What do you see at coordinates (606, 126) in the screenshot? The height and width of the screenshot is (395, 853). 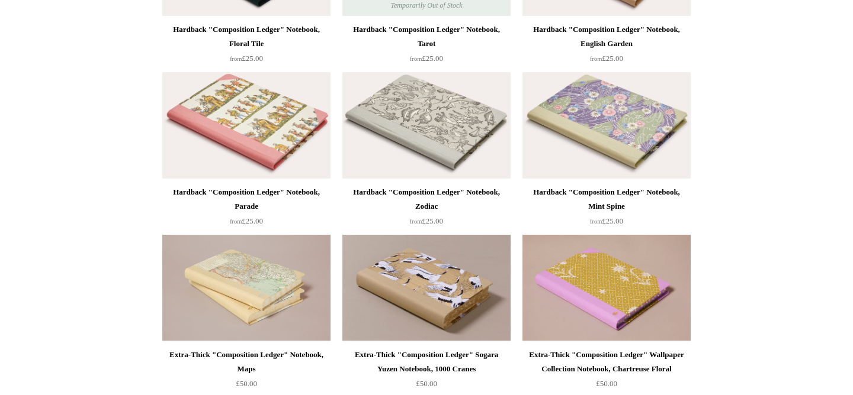 I see `img: Hardback "Composition Ledger" Notebook, Mint Spine` at bounding box center [606, 126].